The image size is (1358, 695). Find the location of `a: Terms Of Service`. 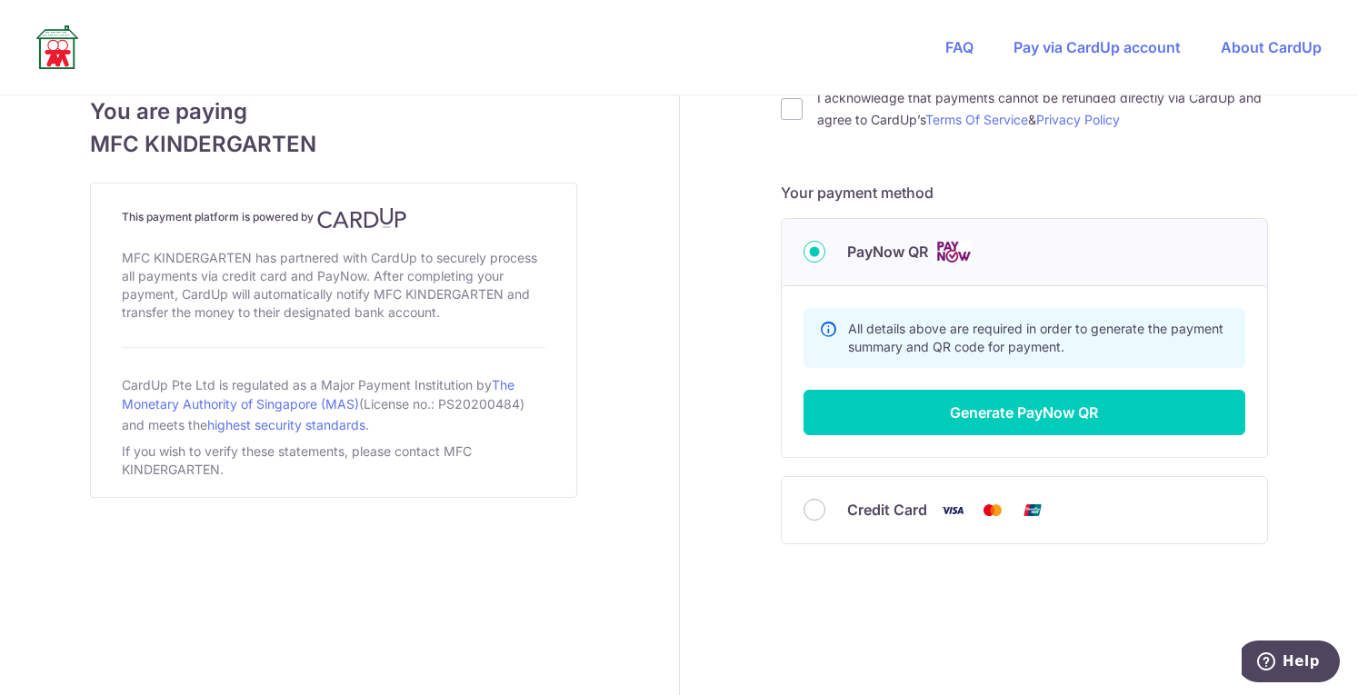

a: Terms Of Service is located at coordinates (976, 119).